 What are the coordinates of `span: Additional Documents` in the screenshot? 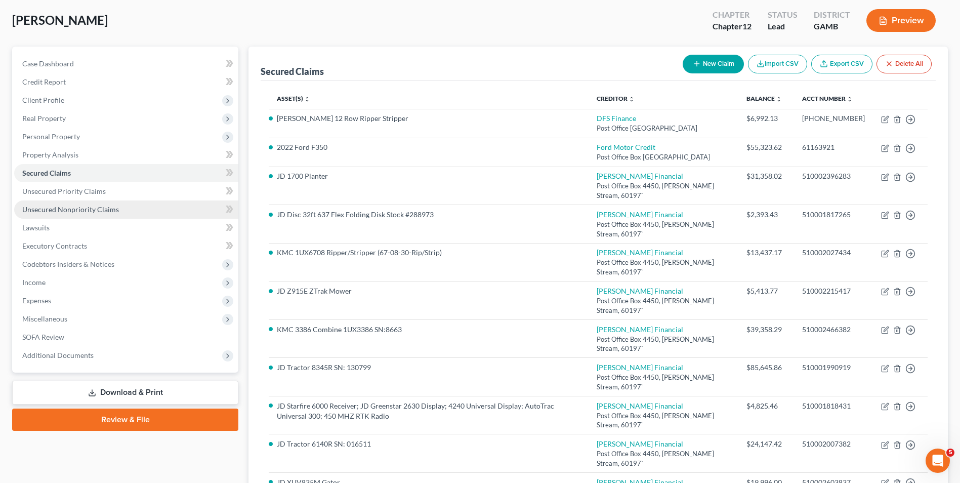 It's located at (58, 355).